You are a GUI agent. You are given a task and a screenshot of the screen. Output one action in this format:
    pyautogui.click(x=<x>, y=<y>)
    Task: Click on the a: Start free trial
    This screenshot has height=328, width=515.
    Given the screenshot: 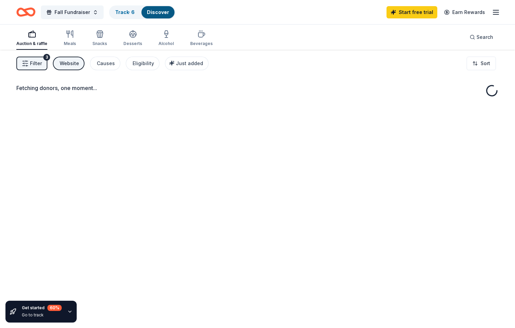 What is the action you would take?
    pyautogui.click(x=412, y=12)
    